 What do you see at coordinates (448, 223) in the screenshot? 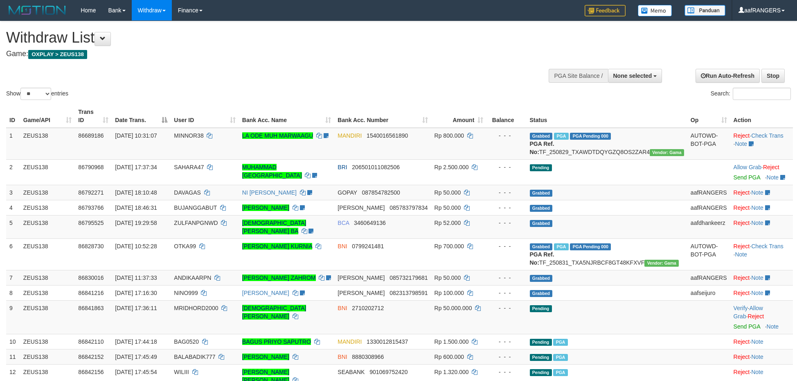
I see `span: Rp 52.000` at bounding box center [448, 223].